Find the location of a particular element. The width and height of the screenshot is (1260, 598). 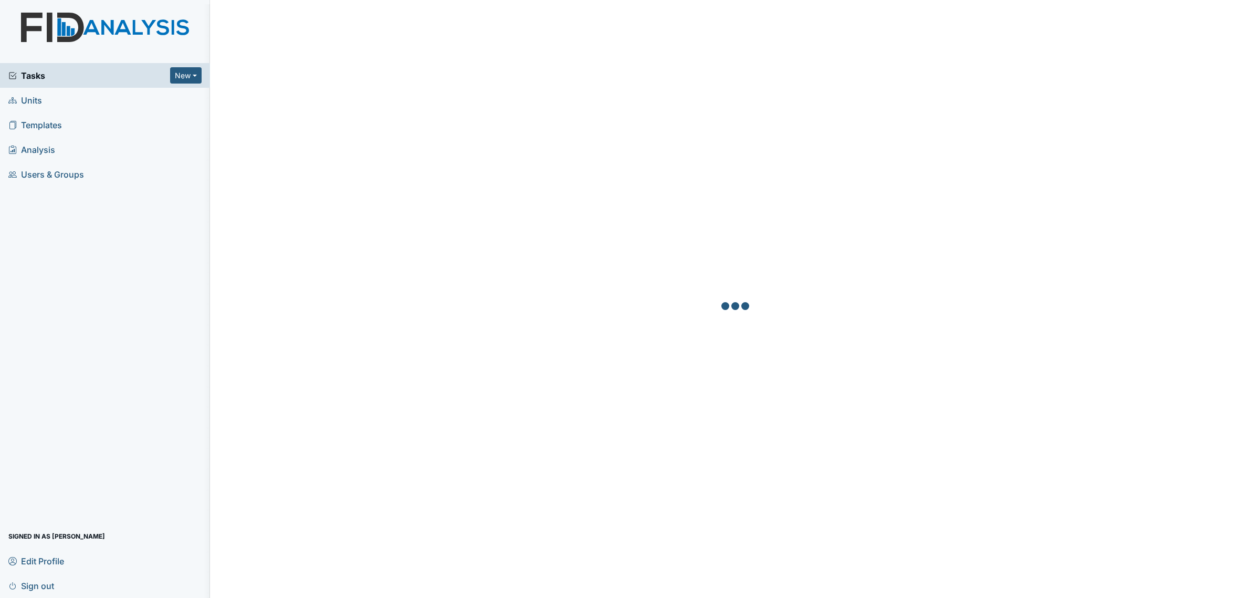

span: Analysis is located at coordinates (32, 149).